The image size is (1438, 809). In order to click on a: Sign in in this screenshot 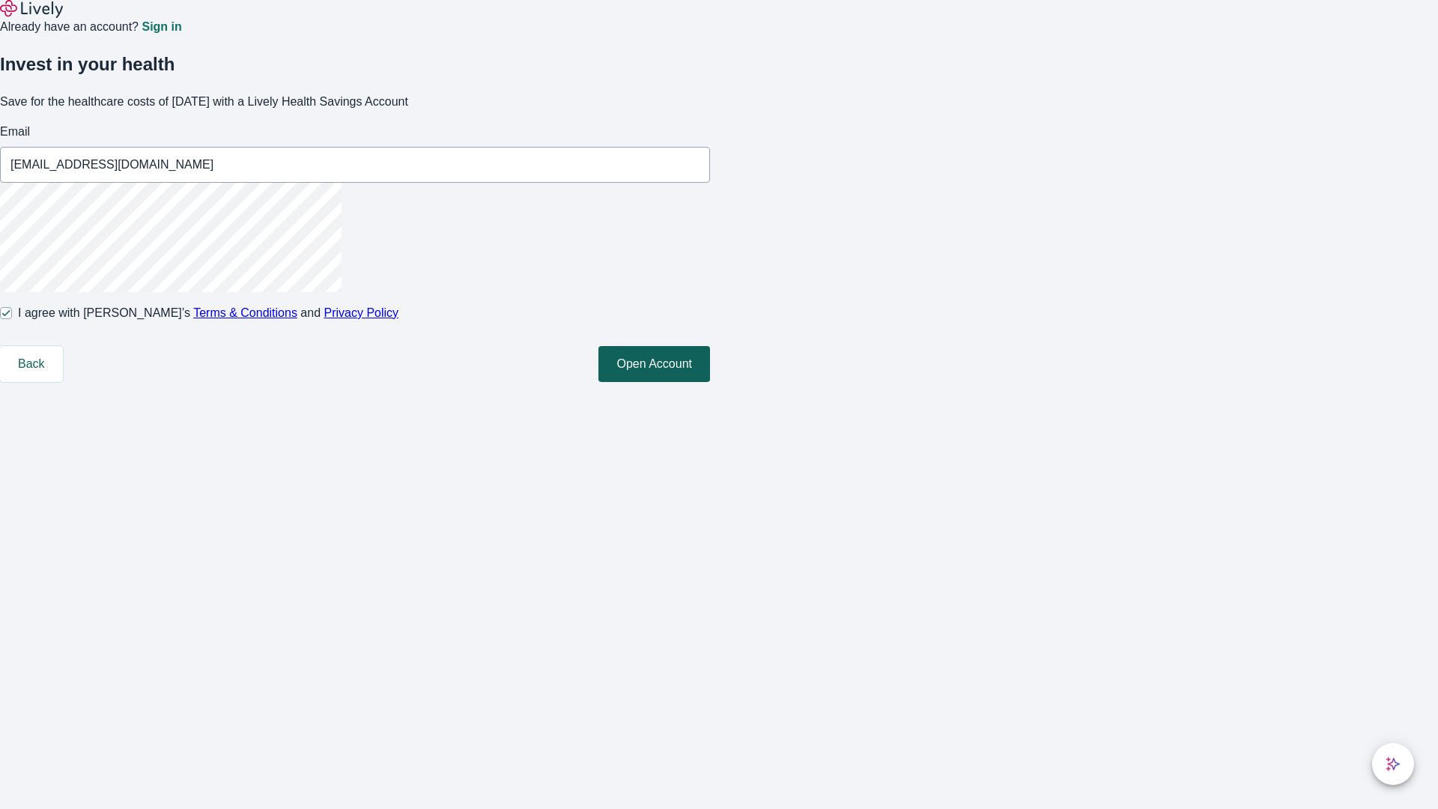, I will do `click(161, 27)`.